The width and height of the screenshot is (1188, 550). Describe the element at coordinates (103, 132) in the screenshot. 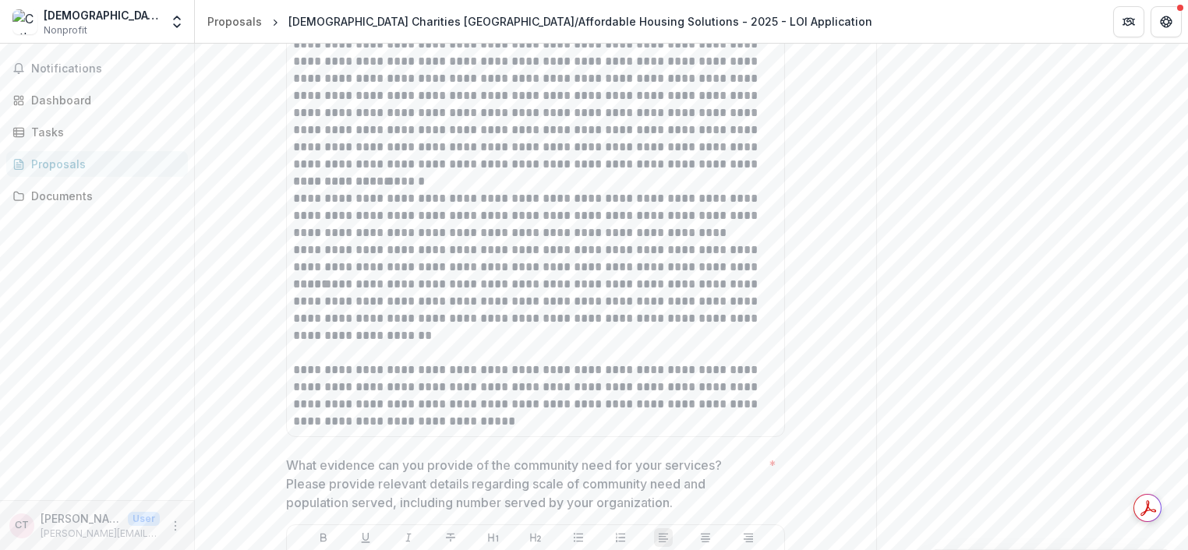

I see `div: Tasks` at that location.